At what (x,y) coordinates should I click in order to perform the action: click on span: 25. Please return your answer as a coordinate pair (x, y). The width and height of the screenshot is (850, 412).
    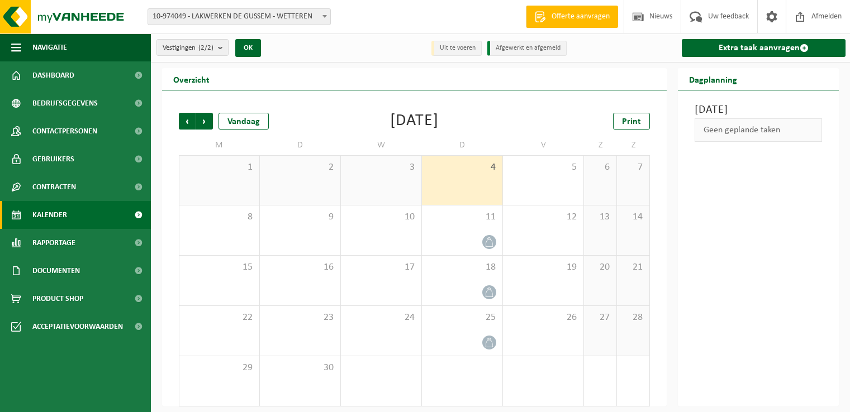
    Looking at the image, I should click on (462, 318).